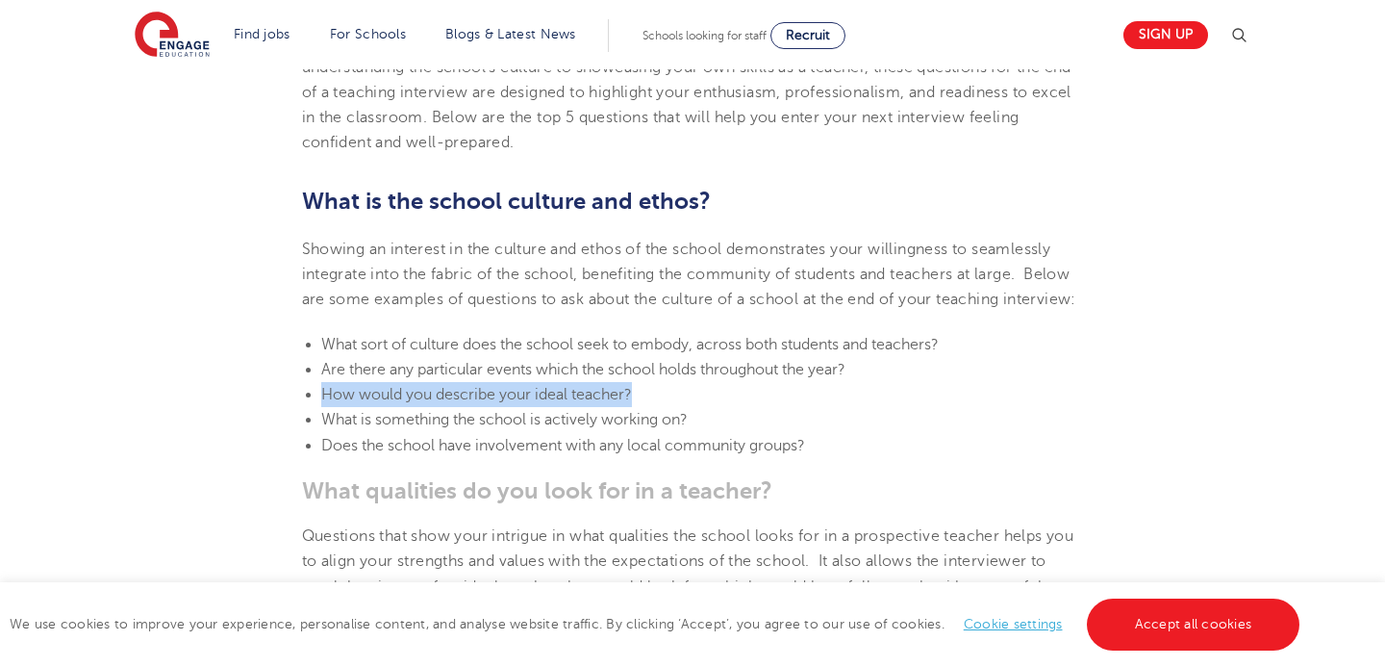  Describe the element at coordinates (704, 36) in the screenshot. I see `span: Schools looking for staff` at that location.